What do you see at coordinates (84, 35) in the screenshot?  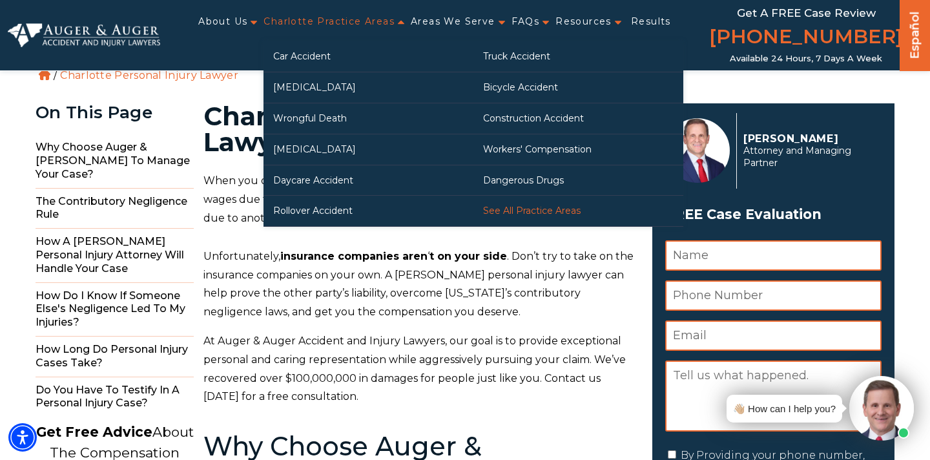 I see `a: Auger & Auger Accident and Injury Lawyers Logo` at bounding box center [84, 35].